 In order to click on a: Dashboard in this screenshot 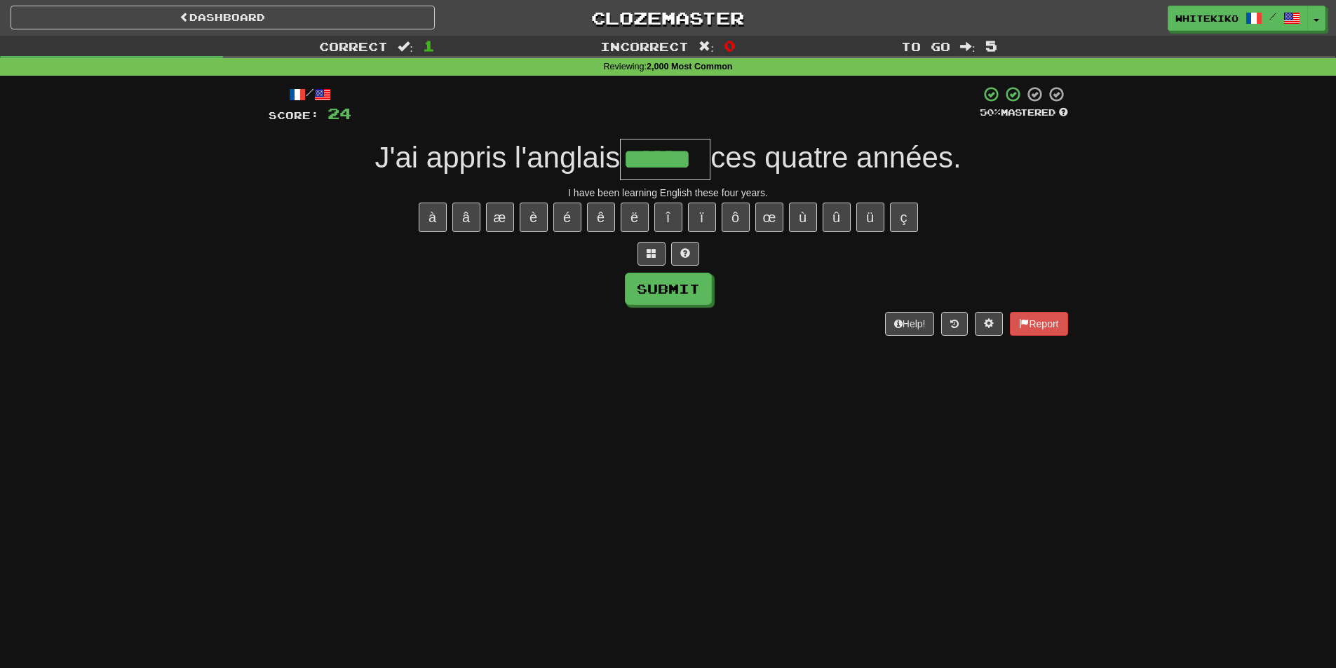, I will do `click(222, 18)`.